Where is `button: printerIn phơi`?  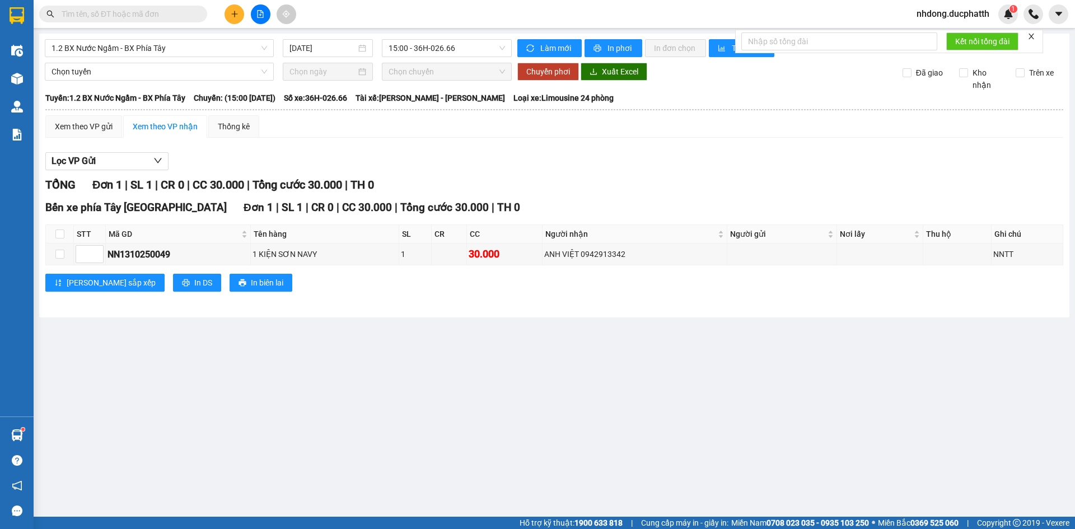 button: printerIn phơi is located at coordinates (613, 48).